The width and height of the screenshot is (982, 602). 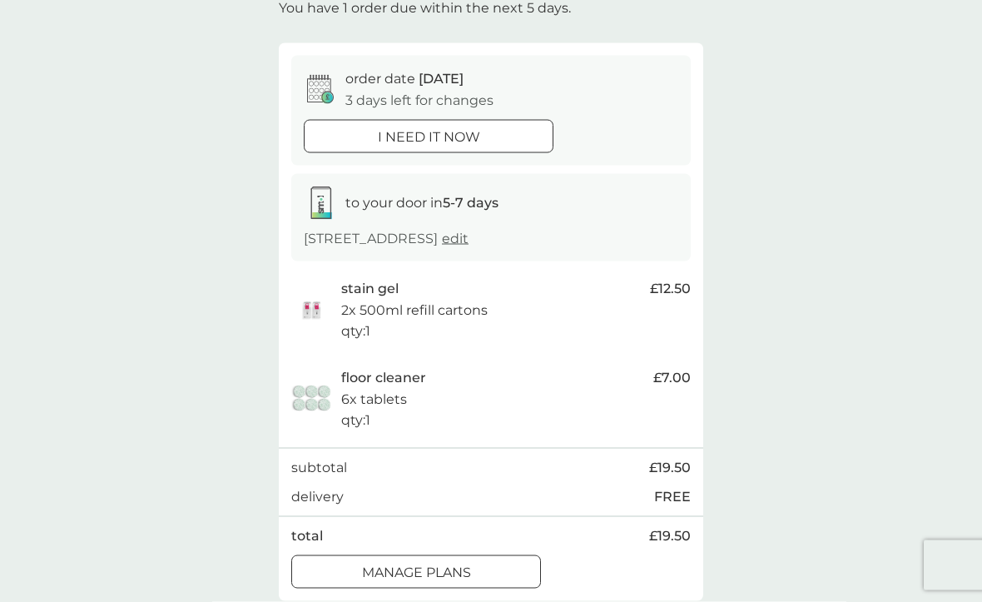 I want to click on button: manage plans, so click(x=416, y=572).